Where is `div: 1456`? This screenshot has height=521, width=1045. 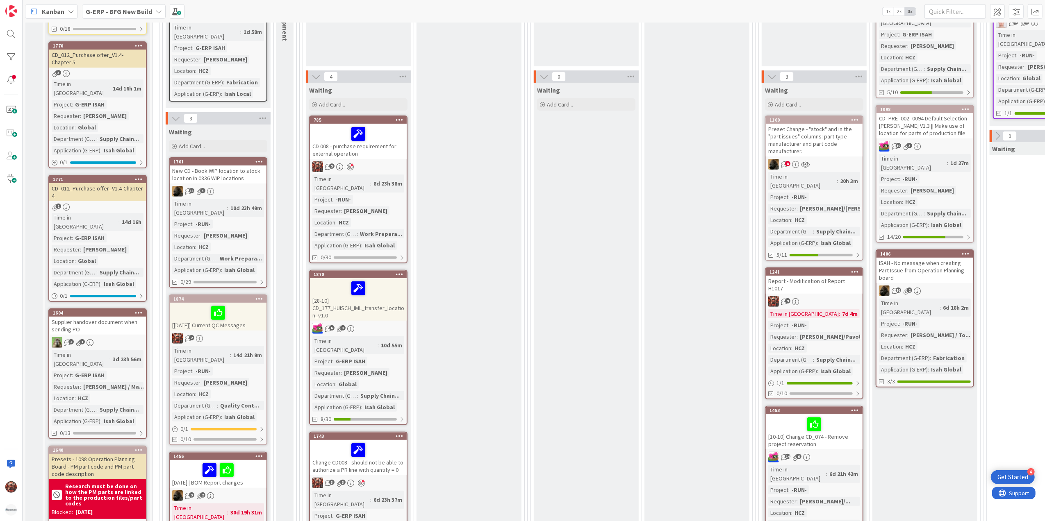
div: 1456 is located at coordinates (218, 456).